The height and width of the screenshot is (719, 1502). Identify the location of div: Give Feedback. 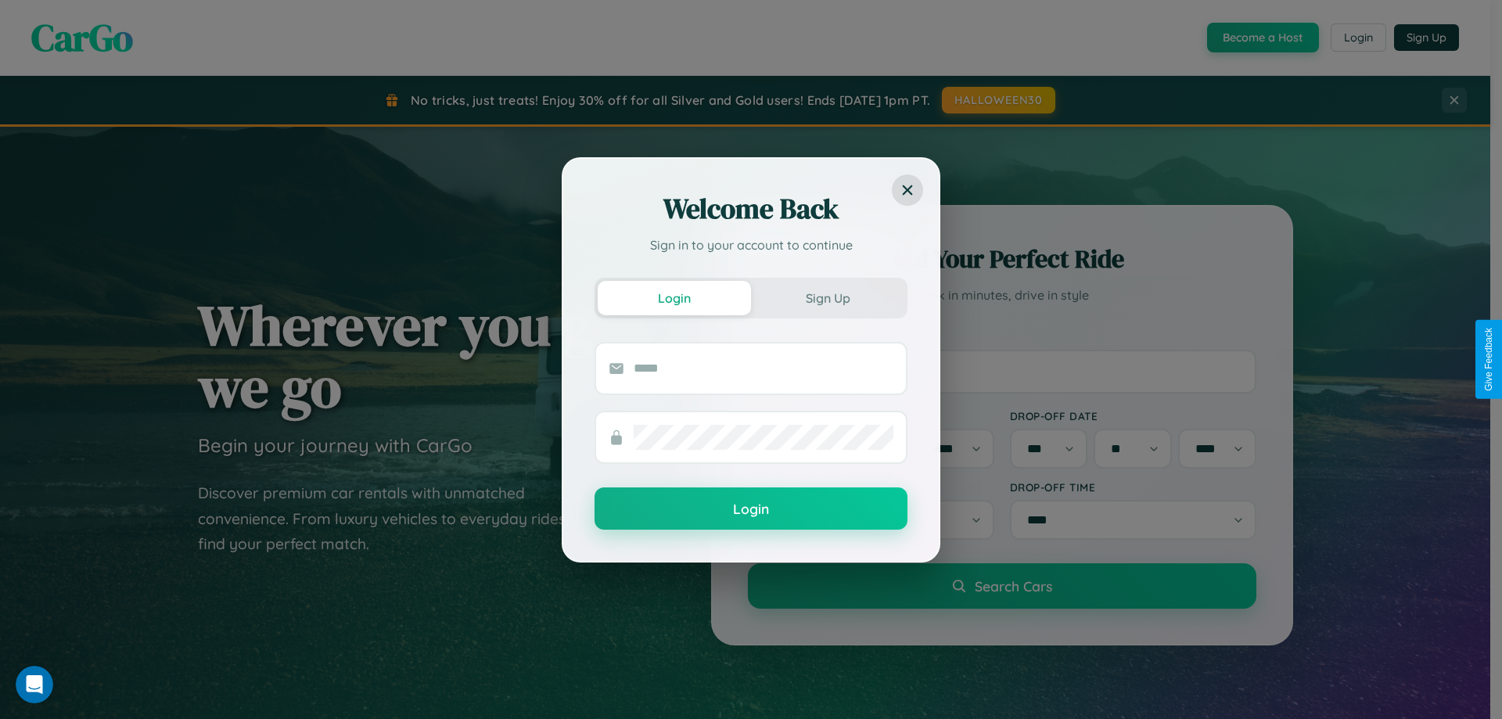
(1489, 359).